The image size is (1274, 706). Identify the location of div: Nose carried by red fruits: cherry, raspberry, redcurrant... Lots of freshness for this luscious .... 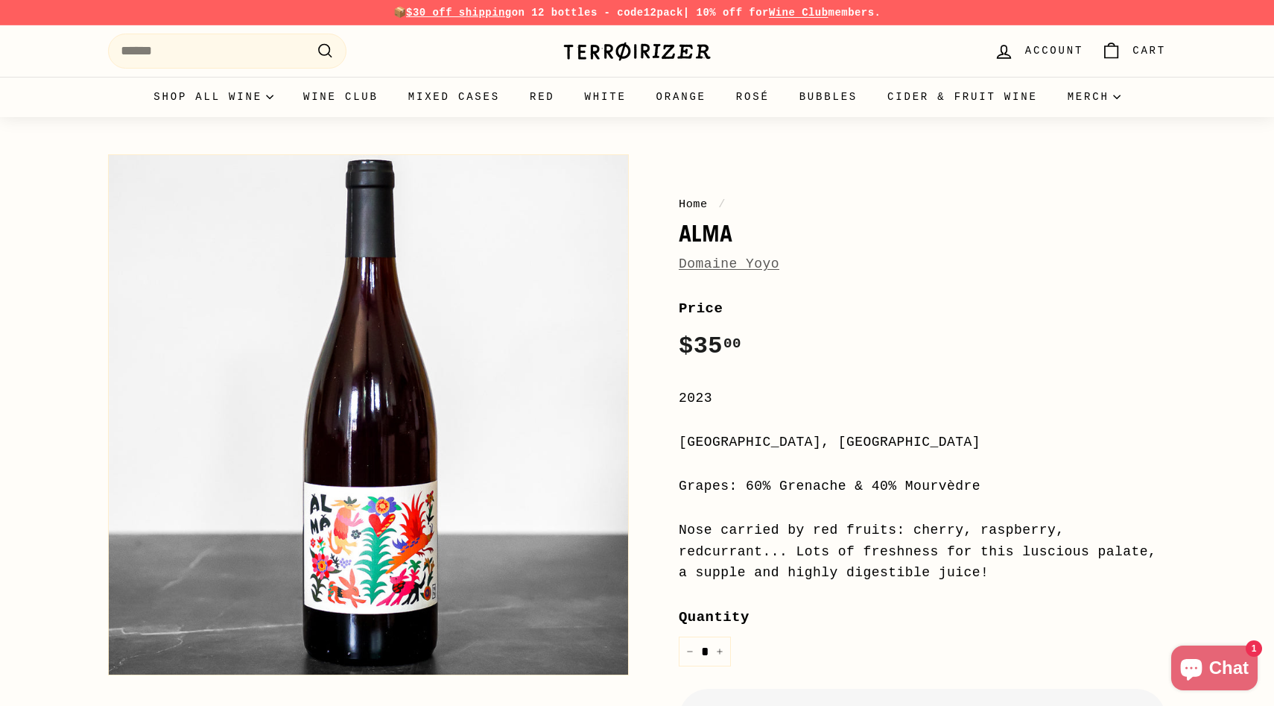
(923, 551).